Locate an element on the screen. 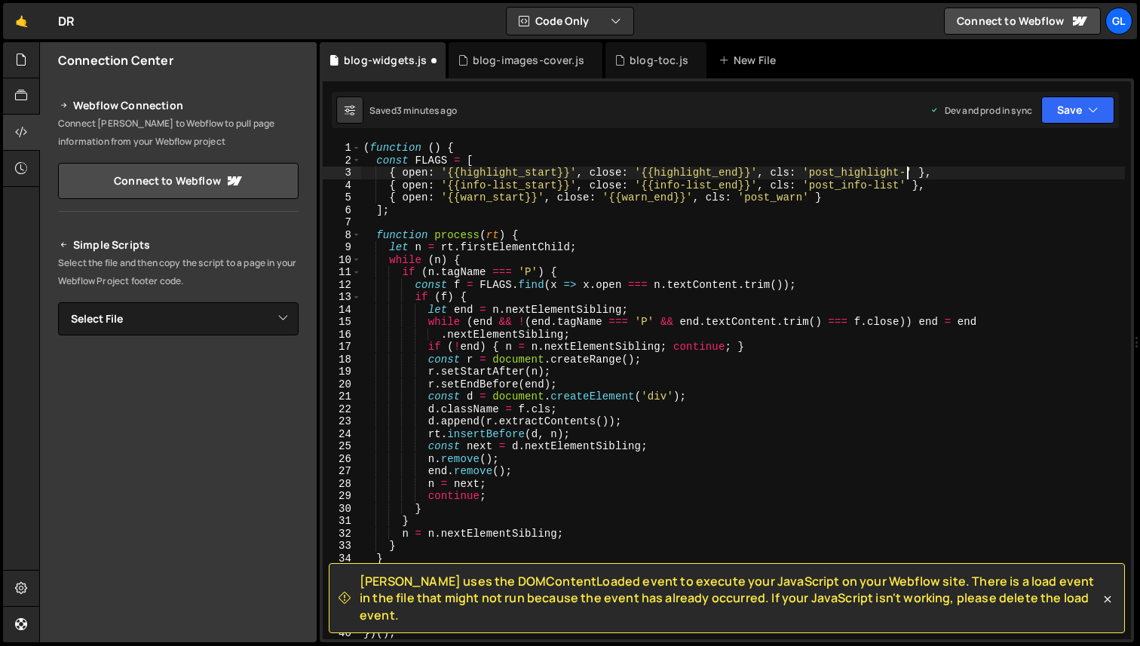 The width and height of the screenshot is (1140, 646). div: 23 is located at coordinates (342, 422).